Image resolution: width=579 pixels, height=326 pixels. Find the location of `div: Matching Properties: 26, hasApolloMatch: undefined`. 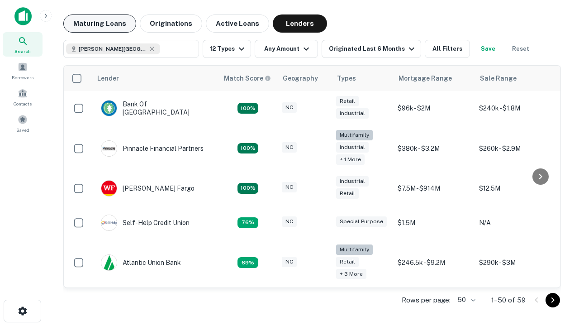

div: Matching Properties: 26, hasApolloMatch: undefined is located at coordinates (248, 148).